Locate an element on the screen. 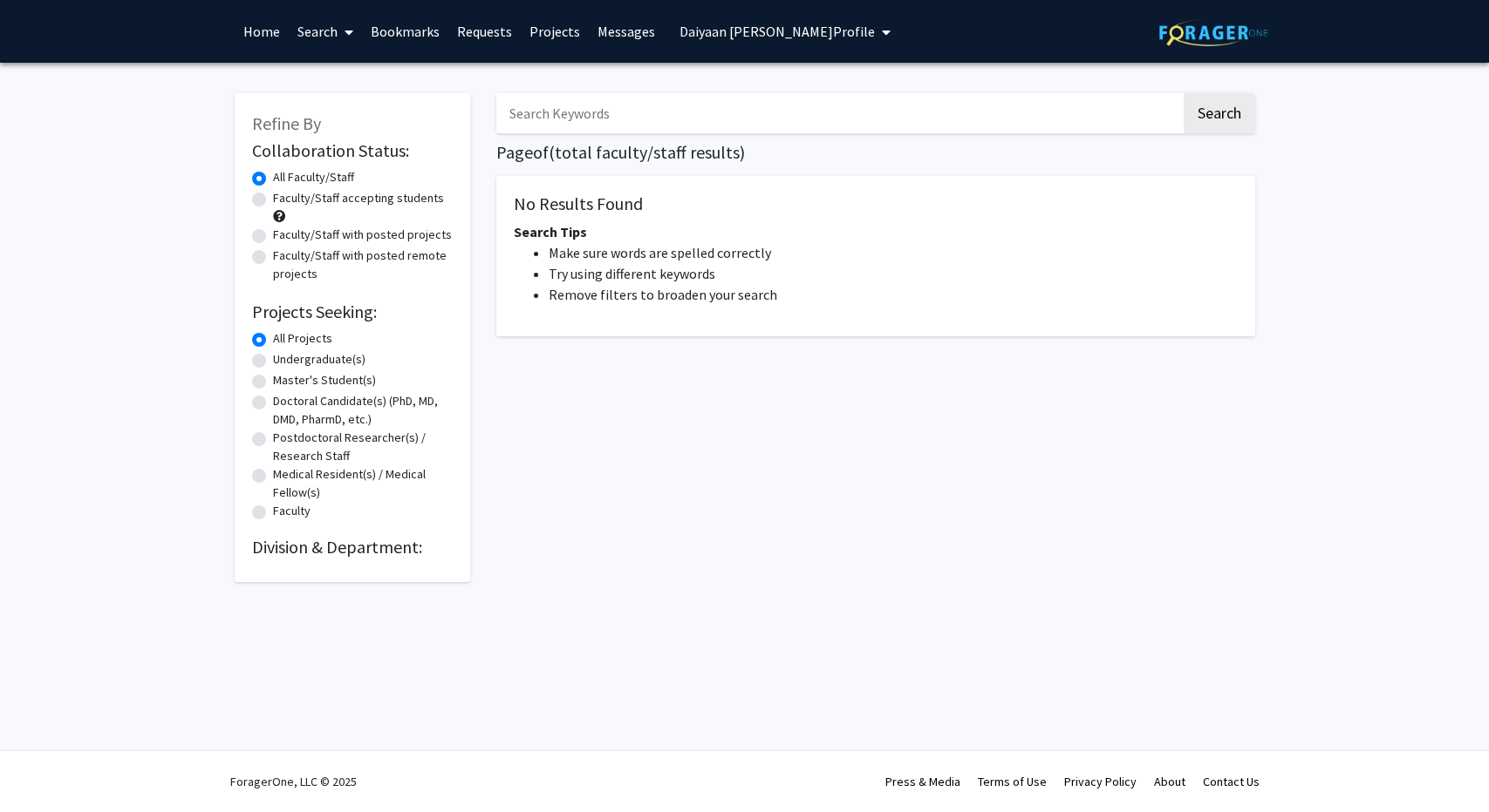 Image resolution: width=1489 pixels, height=812 pixels. label: Undergraduate(s) is located at coordinates (319, 359).